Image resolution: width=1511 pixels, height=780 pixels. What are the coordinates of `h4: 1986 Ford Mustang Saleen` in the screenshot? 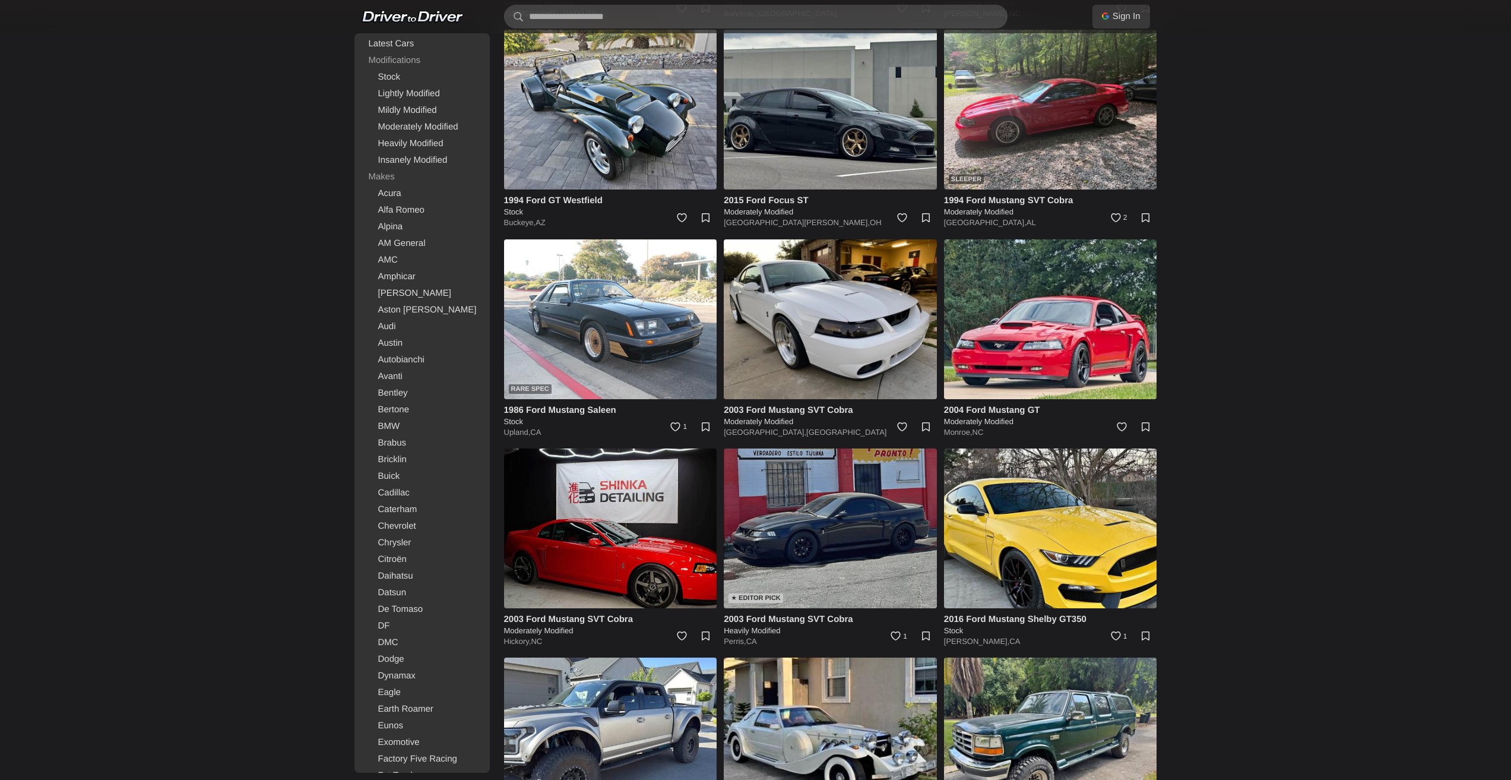 It's located at (610, 410).